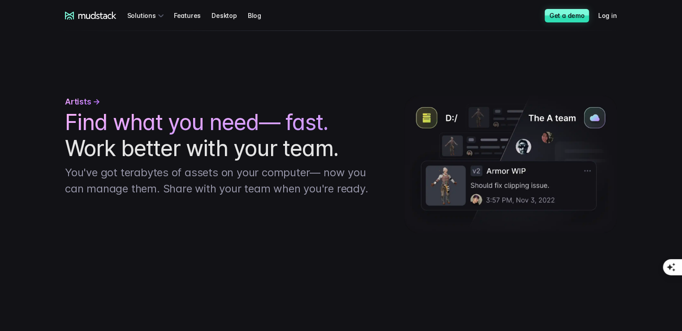 Image resolution: width=682 pixels, height=331 pixels. What do you see at coordinates (260, 15) in the screenshot?
I see `a: Blog` at bounding box center [260, 15].